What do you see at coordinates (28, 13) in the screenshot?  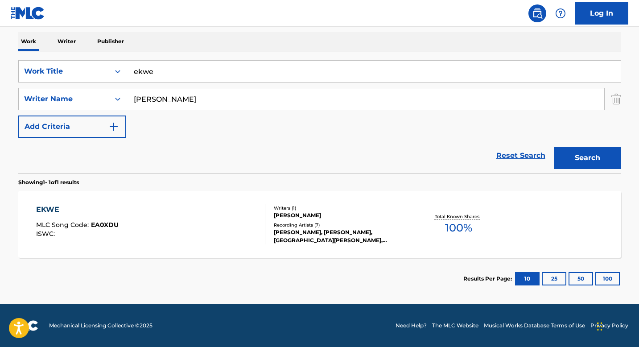 I see `img: MLC Logo` at bounding box center [28, 13].